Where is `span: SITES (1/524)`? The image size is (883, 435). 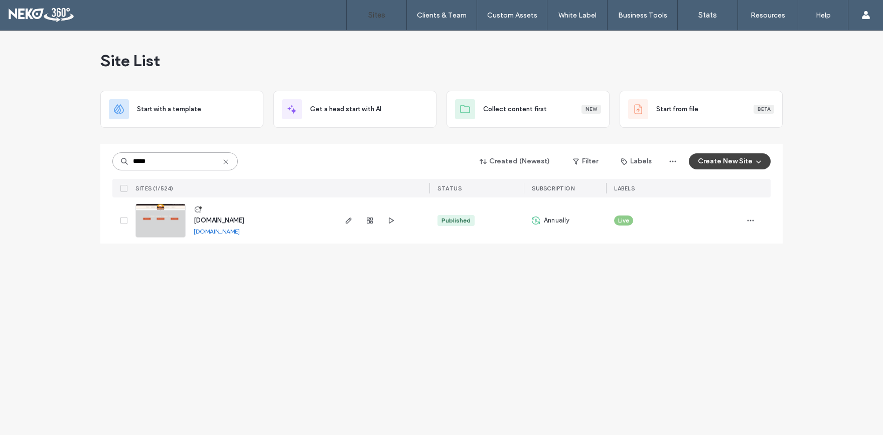 span: SITES (1/524) is located at coordinates (154, 189).